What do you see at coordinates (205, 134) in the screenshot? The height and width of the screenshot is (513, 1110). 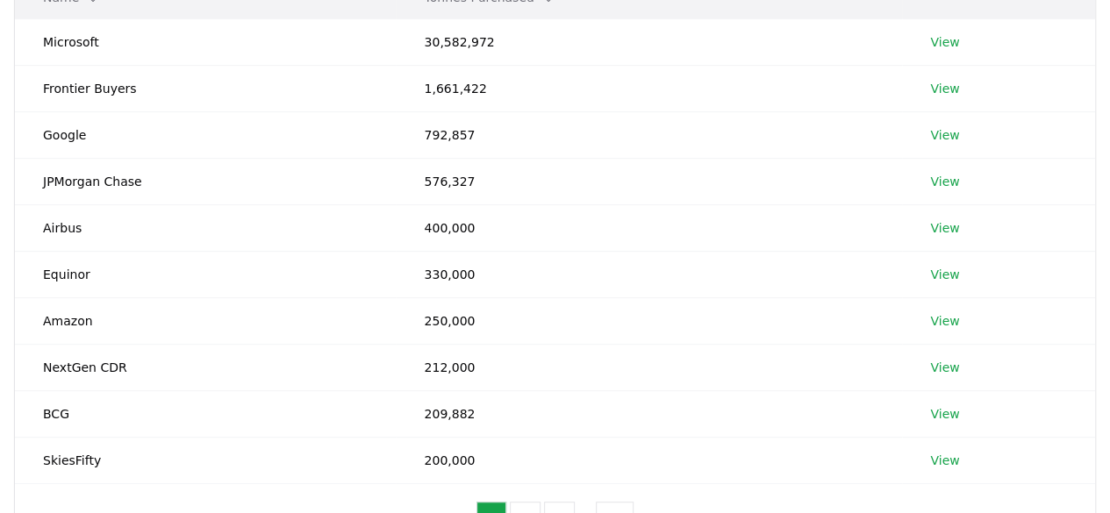 I see `td: Google` at bounding box center [205, 134].